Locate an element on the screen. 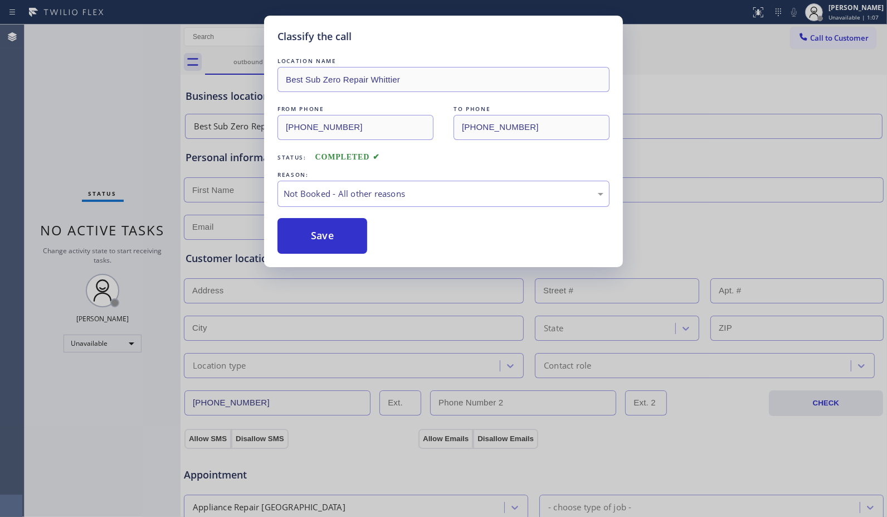 Image resolution: width=887 pixels, height=517 pixels. h5: Classify the call is located at coordinates (314, 36).